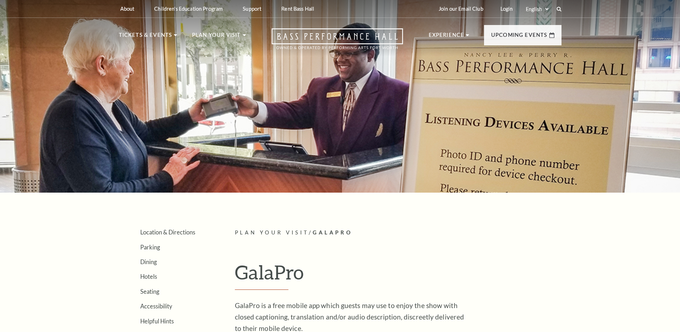 The height and width of the screenshot is (332, 680). What do you see at coordinates (149, 261) in the screenshot?
I see `a: Dining` at bounding box center [149, 261].